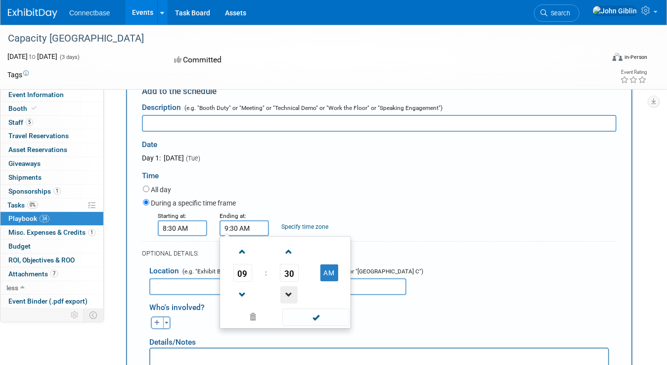 This screenshot has width=667, height=365. Describe the element at coordinates (229, 9) in the screenshot. I see `body: Rich Text Area. Press ALT-0 for help.` at that location.